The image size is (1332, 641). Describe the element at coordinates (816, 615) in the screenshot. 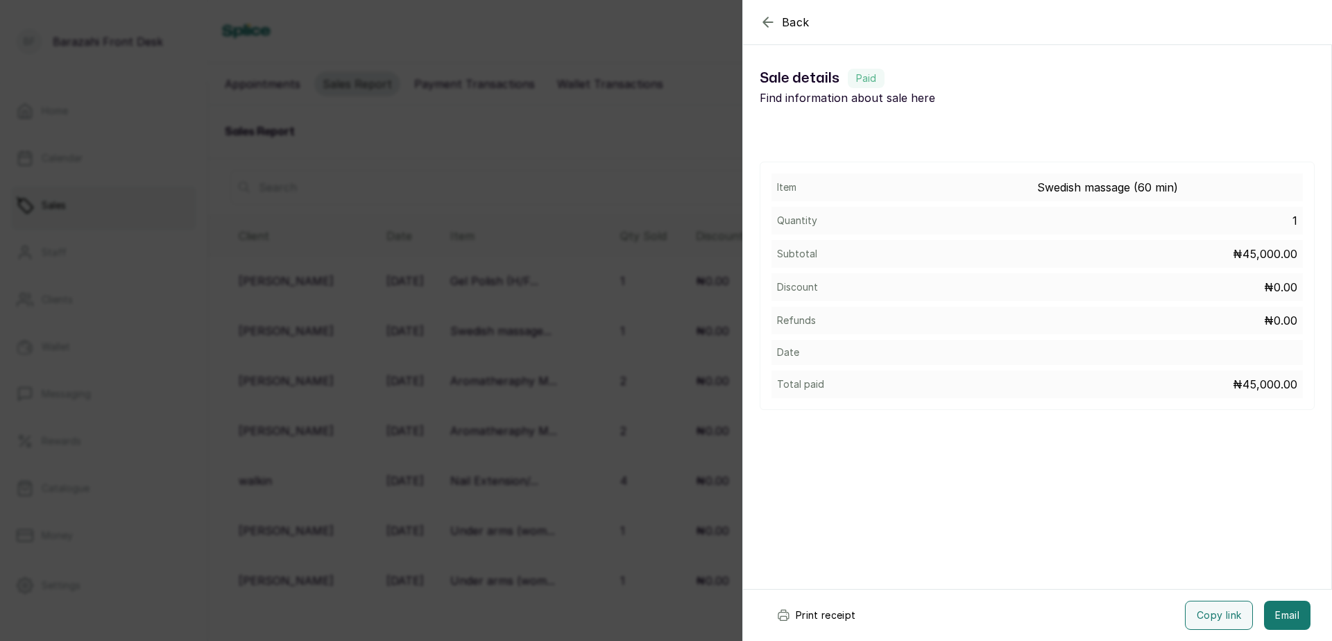

I see `button: Print receipt` at that location.